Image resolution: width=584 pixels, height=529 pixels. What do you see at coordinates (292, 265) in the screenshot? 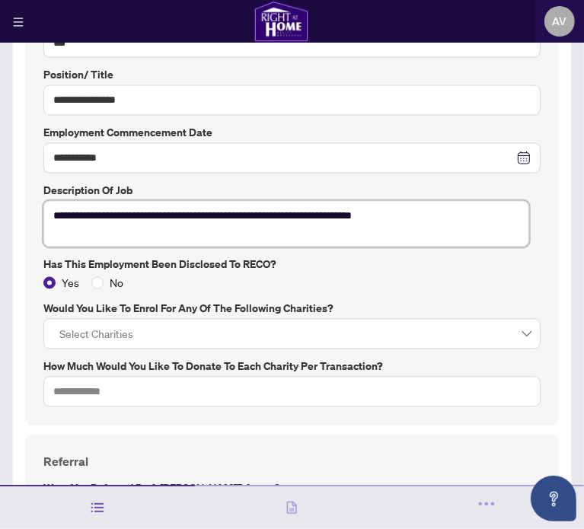
I see `label: Has this employment been disclosed to RECO?` at bounding box center [292, 265].